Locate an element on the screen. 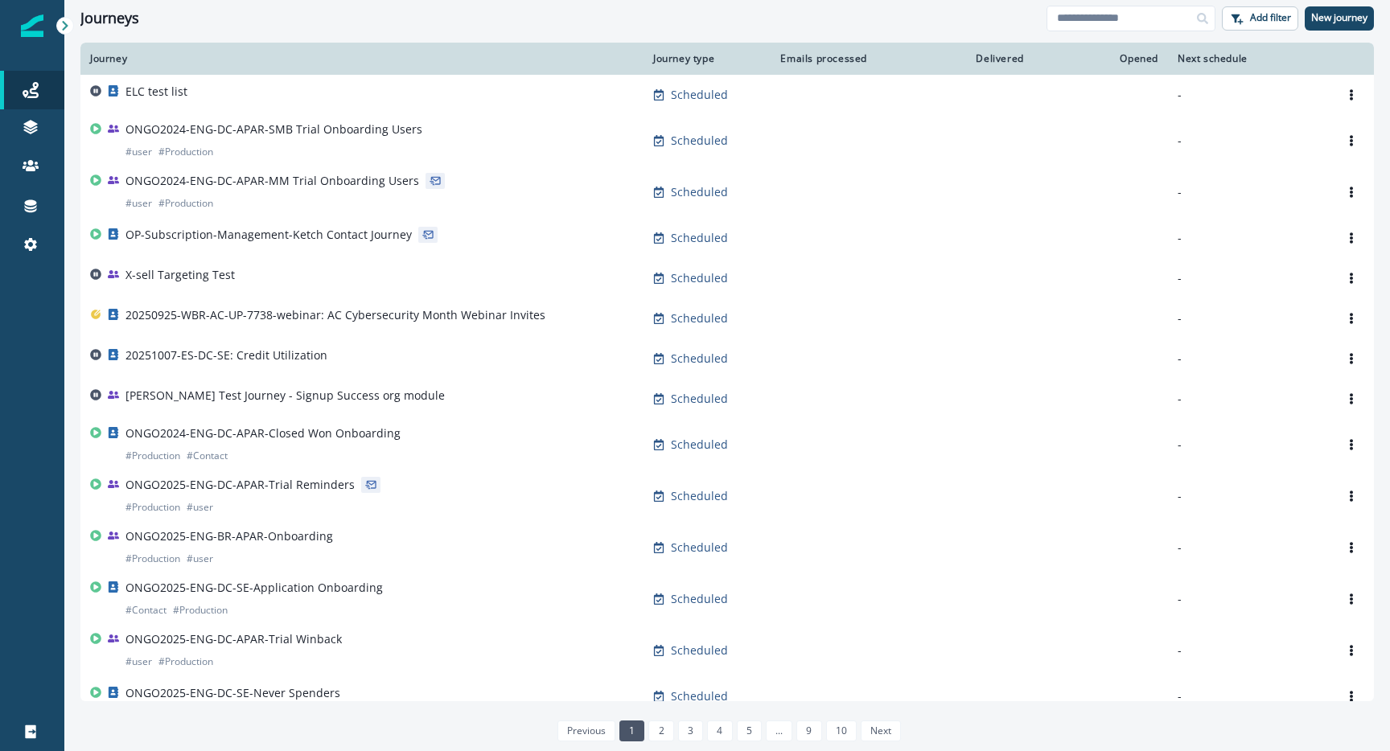  img: Inflection is located at coordinates (32, 26).